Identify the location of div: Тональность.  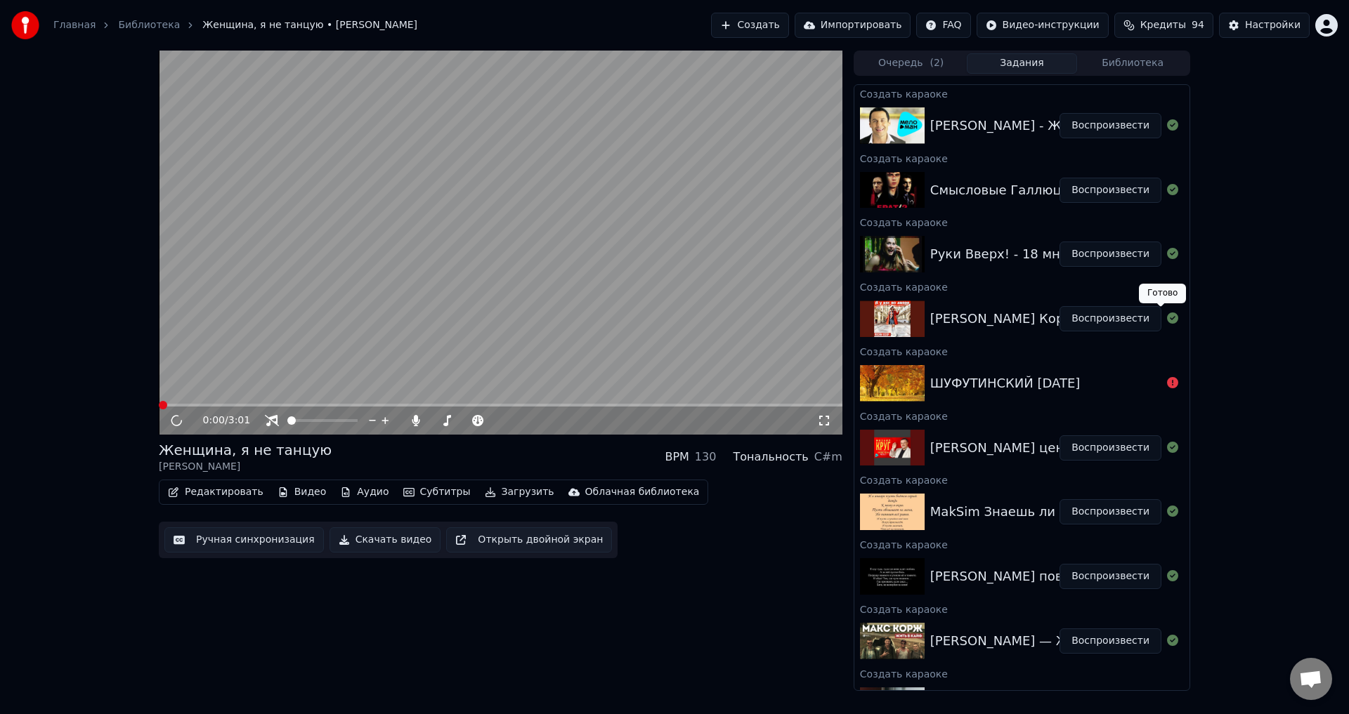
(770, 457).